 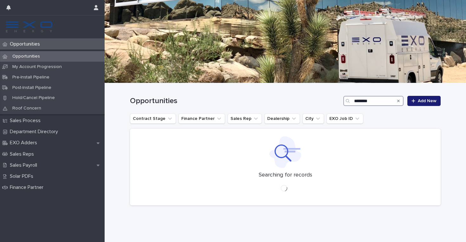 What do you see at coordinates (153, 119) in the screenshot?
I see `button: Contract Stage` at bounding box center [153, 119].